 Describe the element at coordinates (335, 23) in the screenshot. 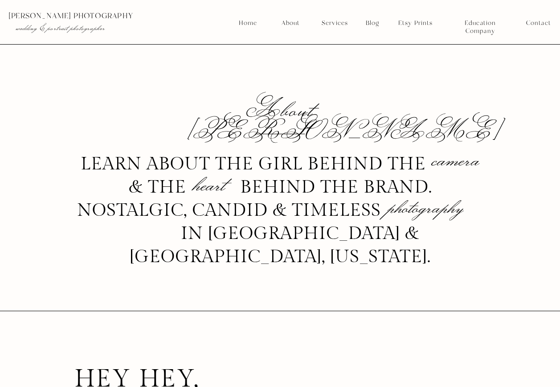

I see `nav: Services` at that location.